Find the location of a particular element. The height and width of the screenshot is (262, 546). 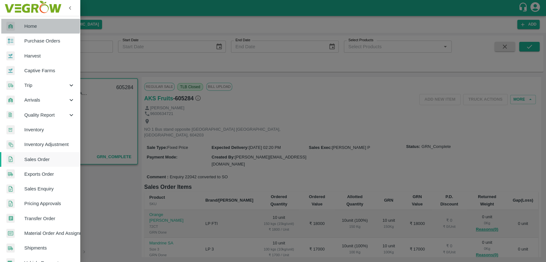

span: Material Order And Assignment is located at coordinates (50, 234).